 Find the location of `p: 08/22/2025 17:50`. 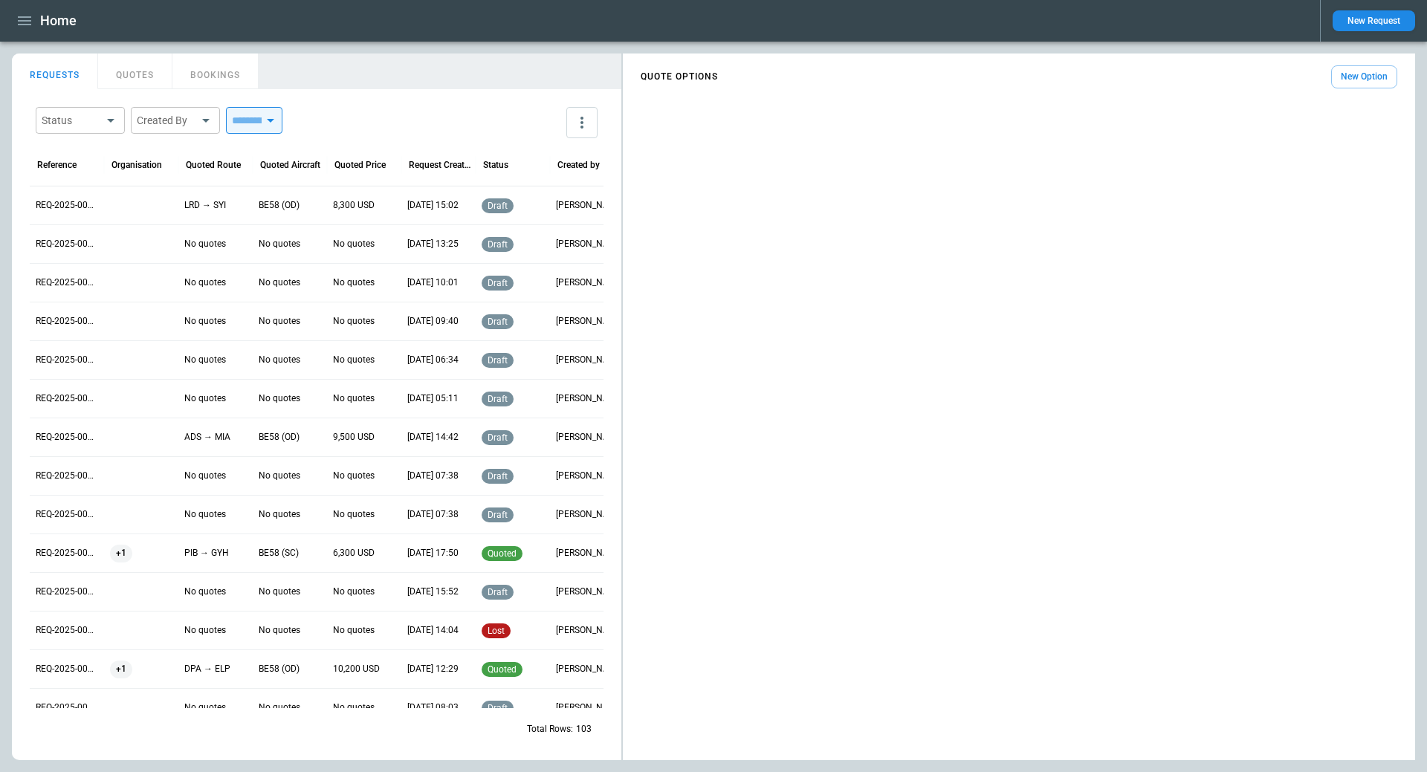

p: 08/22/2025 17:50 is located at coordinates (433, 553).